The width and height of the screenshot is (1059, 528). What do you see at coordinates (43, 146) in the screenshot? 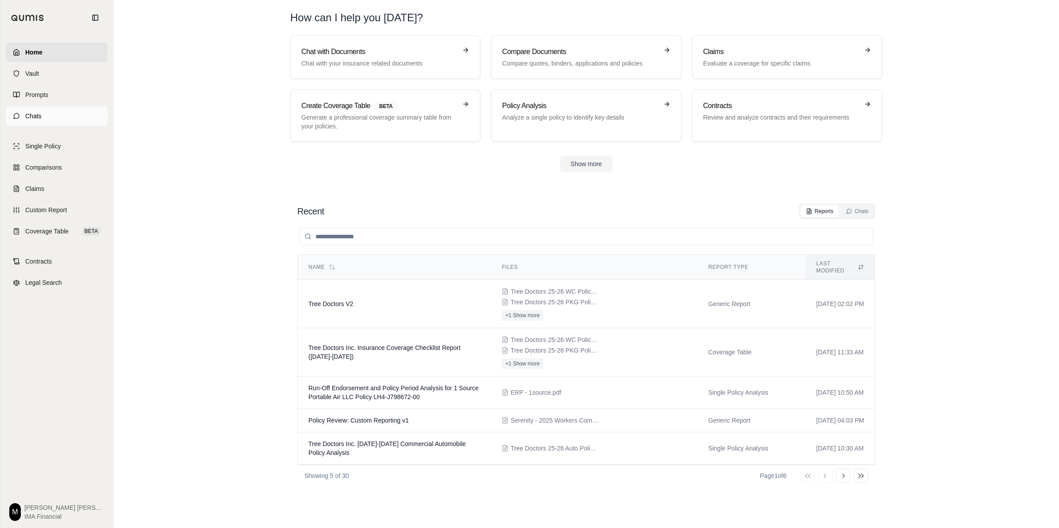
I see `span: Single Policy` at bounding box center [43, 146].